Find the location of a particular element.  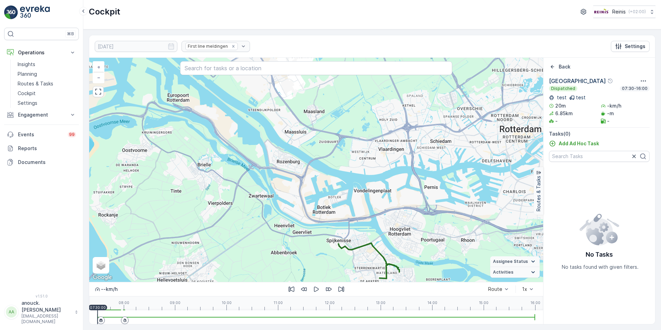

button: Settings is located at coordinates (630, 46).